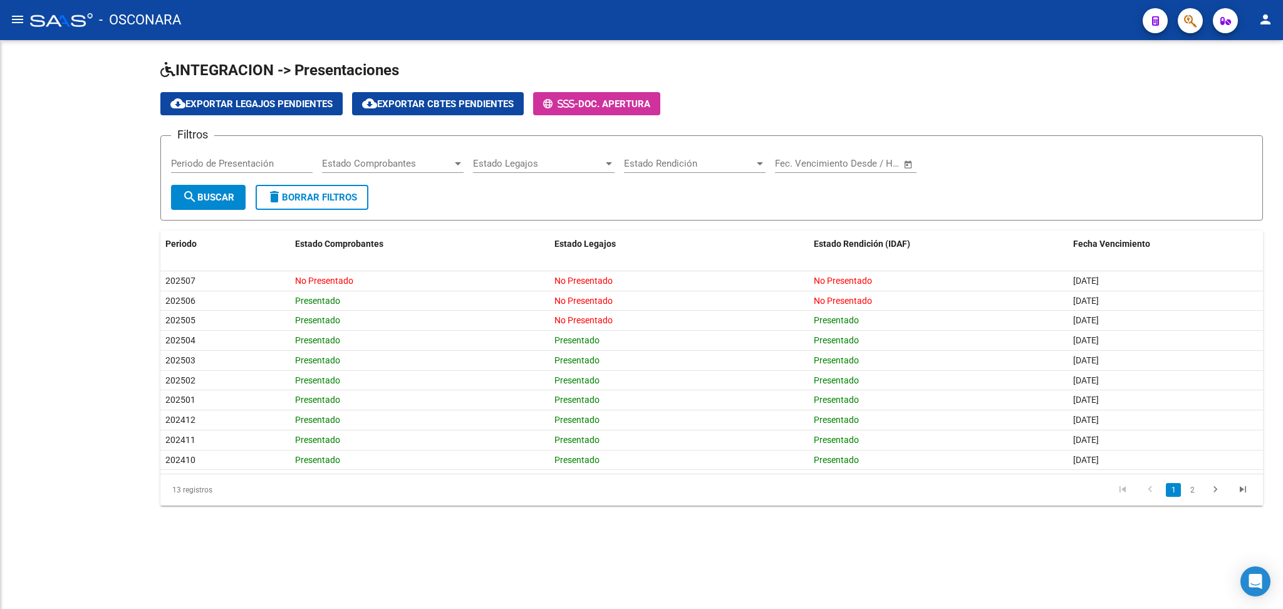  Describe the element at coordinates (938, 244) in the screenshot. I see `datatable-header-cell: Estado Rendición (IDAF)` at that location.